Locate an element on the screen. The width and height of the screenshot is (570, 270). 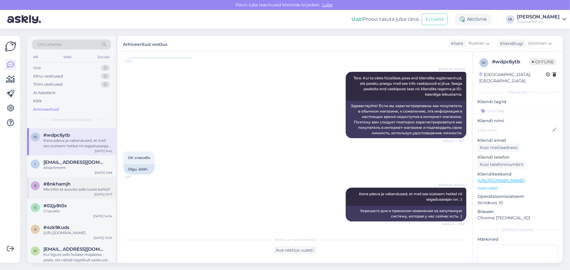
span: H is located at coordinates (35, 251).